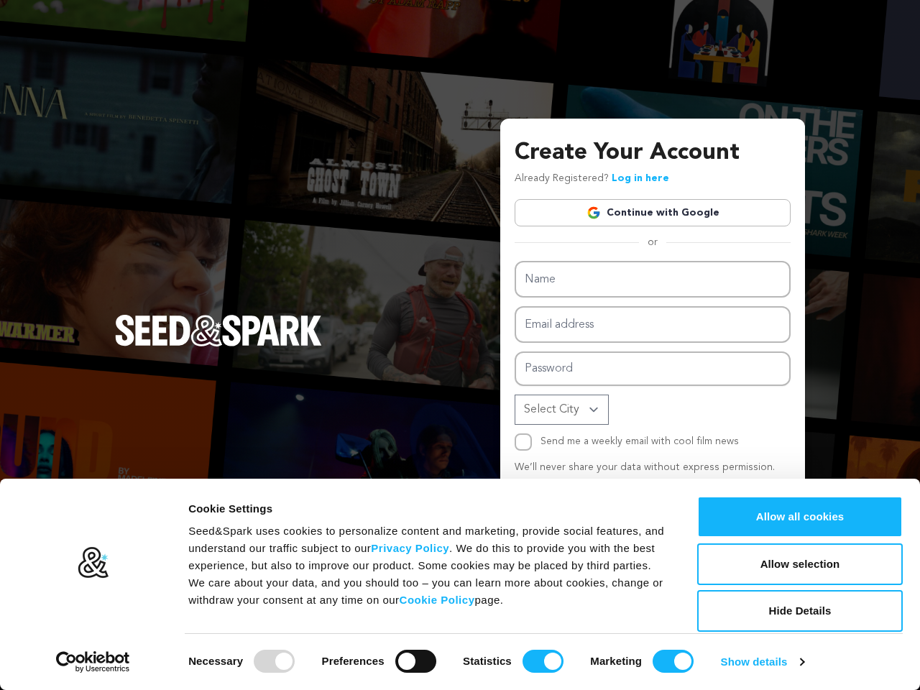  I want to click on a: Privacy Policy, so click(410, 548).